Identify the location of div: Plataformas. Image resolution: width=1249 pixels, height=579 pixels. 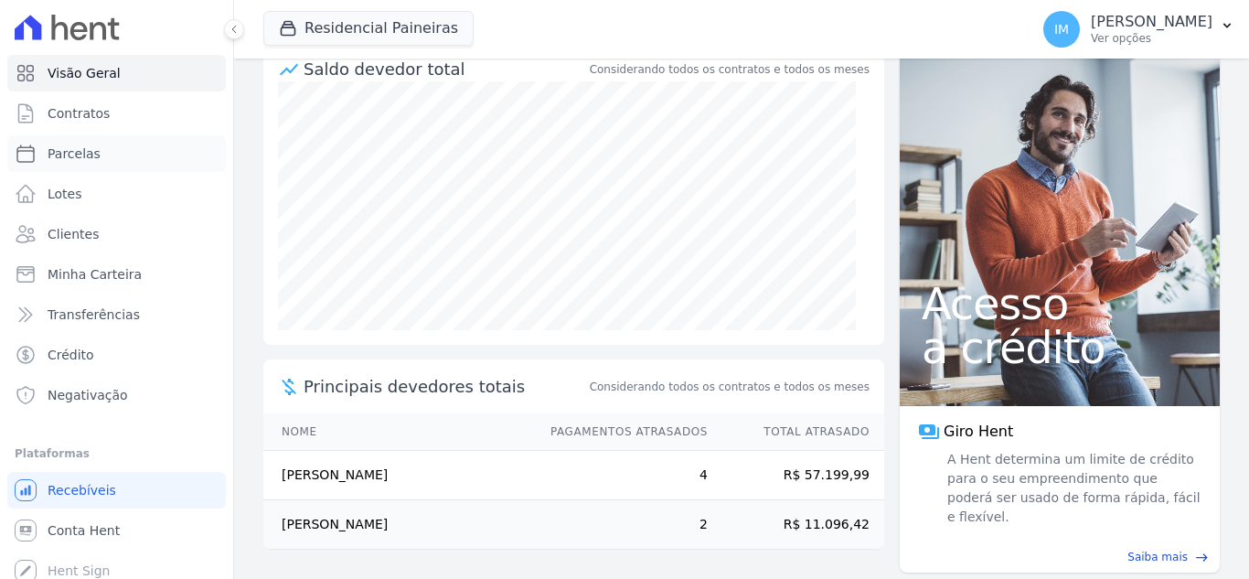
(116, 453).